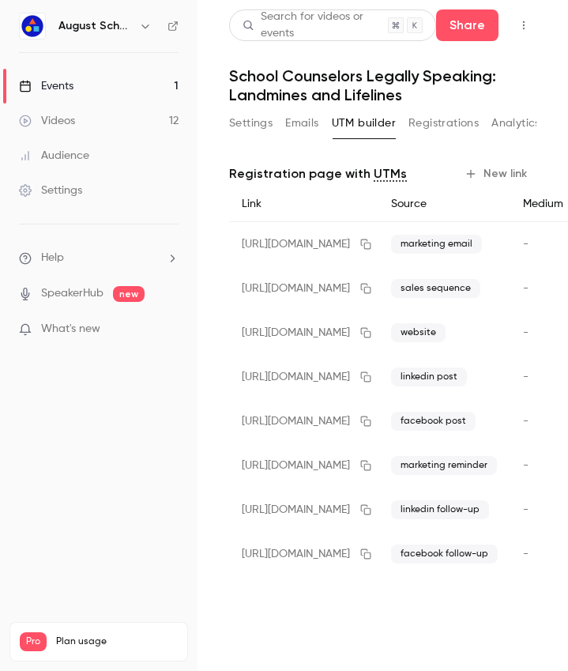 The image size is (568, 671). I want to click on button: Analytics, so click(516, 123).